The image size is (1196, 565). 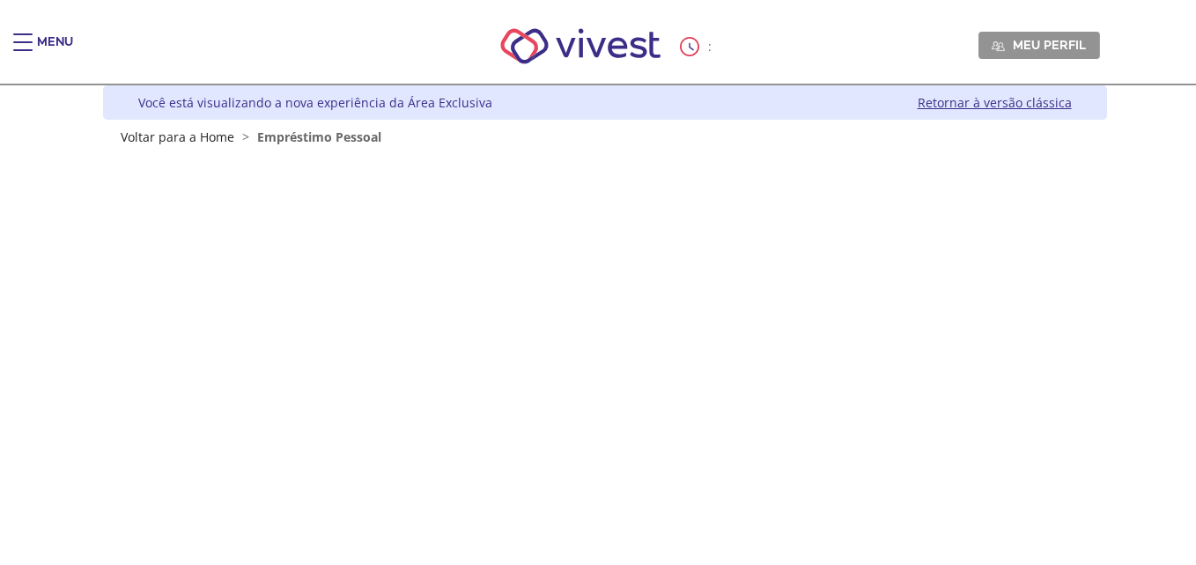 I want to click on div: Vivest, so click(x=598, y=325).